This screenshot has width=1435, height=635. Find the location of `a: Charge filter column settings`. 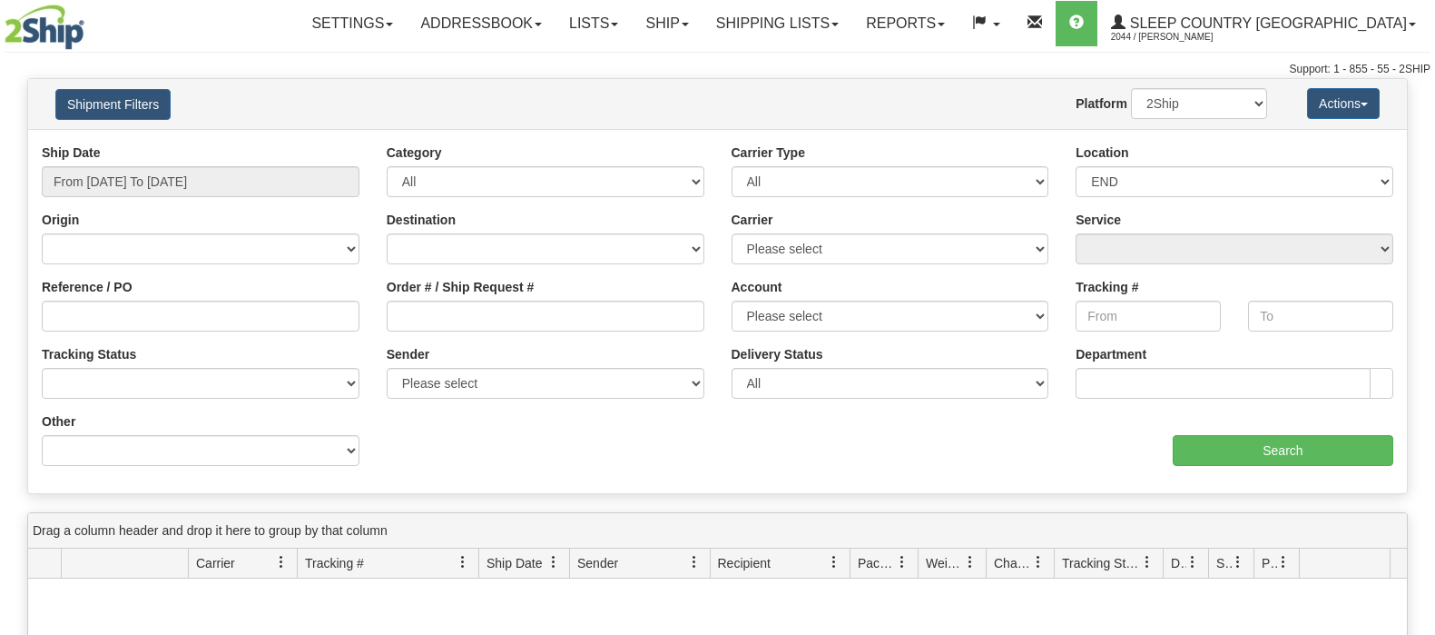

a: Charge filter column settings is located at coordinates (1039, 562).